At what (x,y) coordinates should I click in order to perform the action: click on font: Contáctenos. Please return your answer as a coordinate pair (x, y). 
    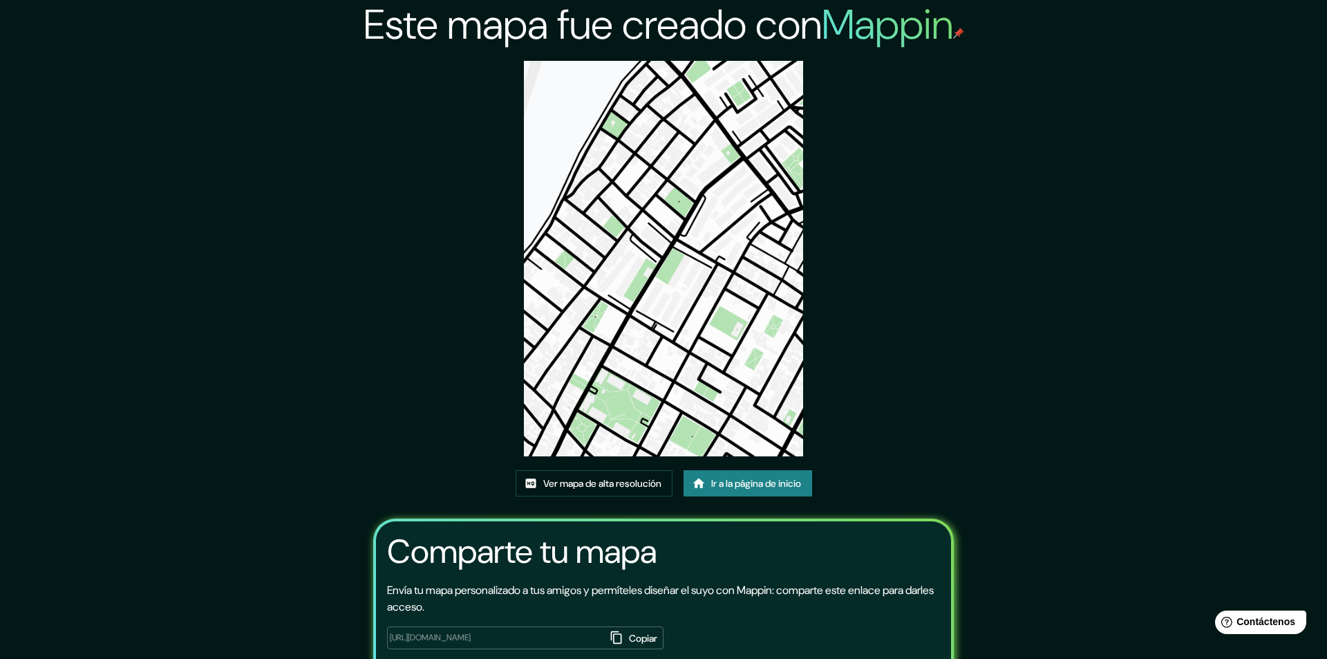
    Looking at the image, I should click on (61, 17).